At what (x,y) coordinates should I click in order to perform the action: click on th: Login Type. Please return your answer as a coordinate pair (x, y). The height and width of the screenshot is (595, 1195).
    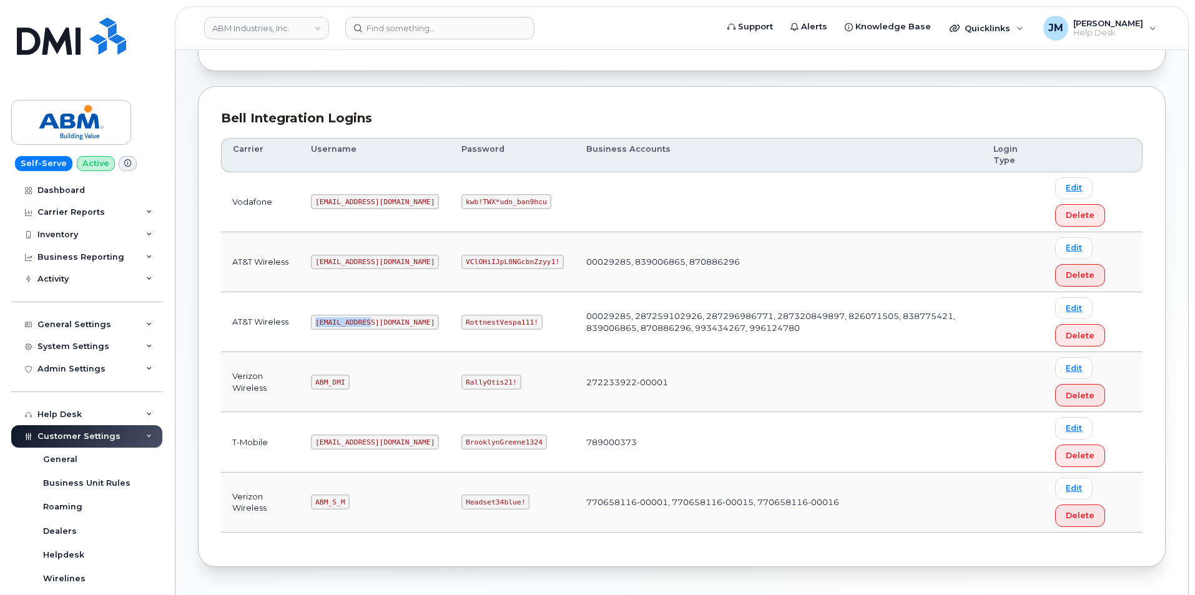
    Looking at the image, I should click on (1012, 155).